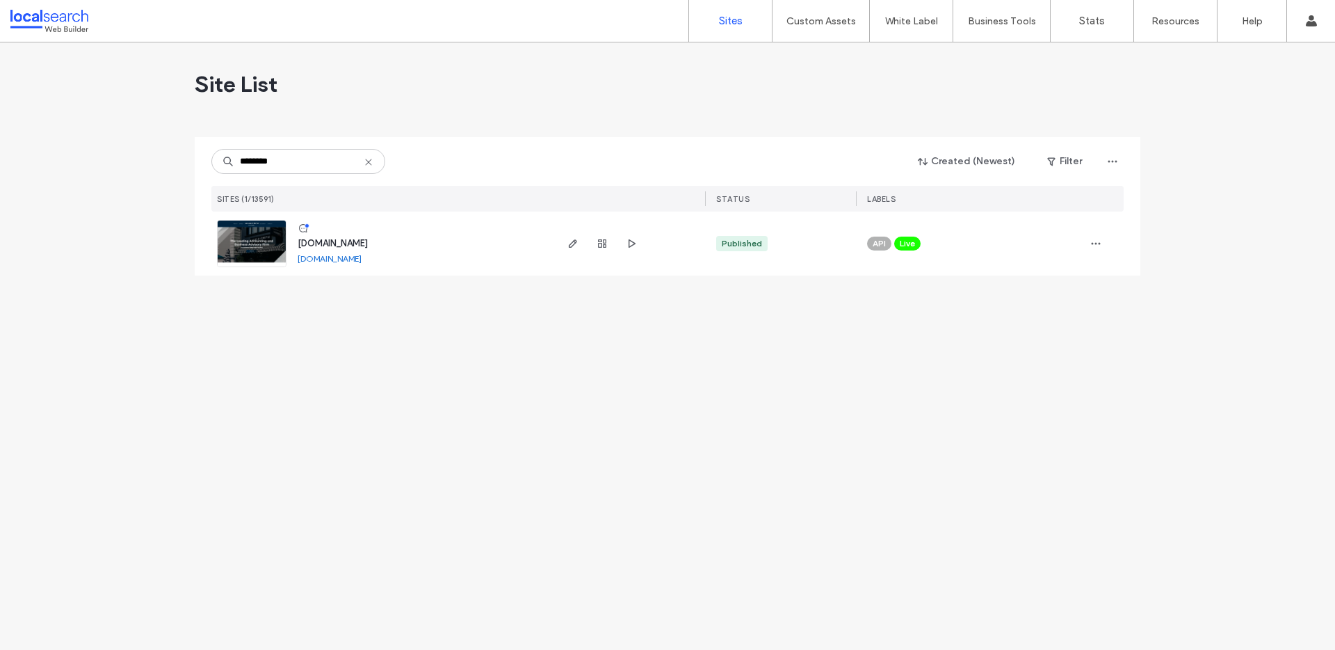 The height and width of the screenshot is (650, 1335). Describe the element at coordinates (1002, 21) in the screenshot. I see `label: Business Tools` at that location.